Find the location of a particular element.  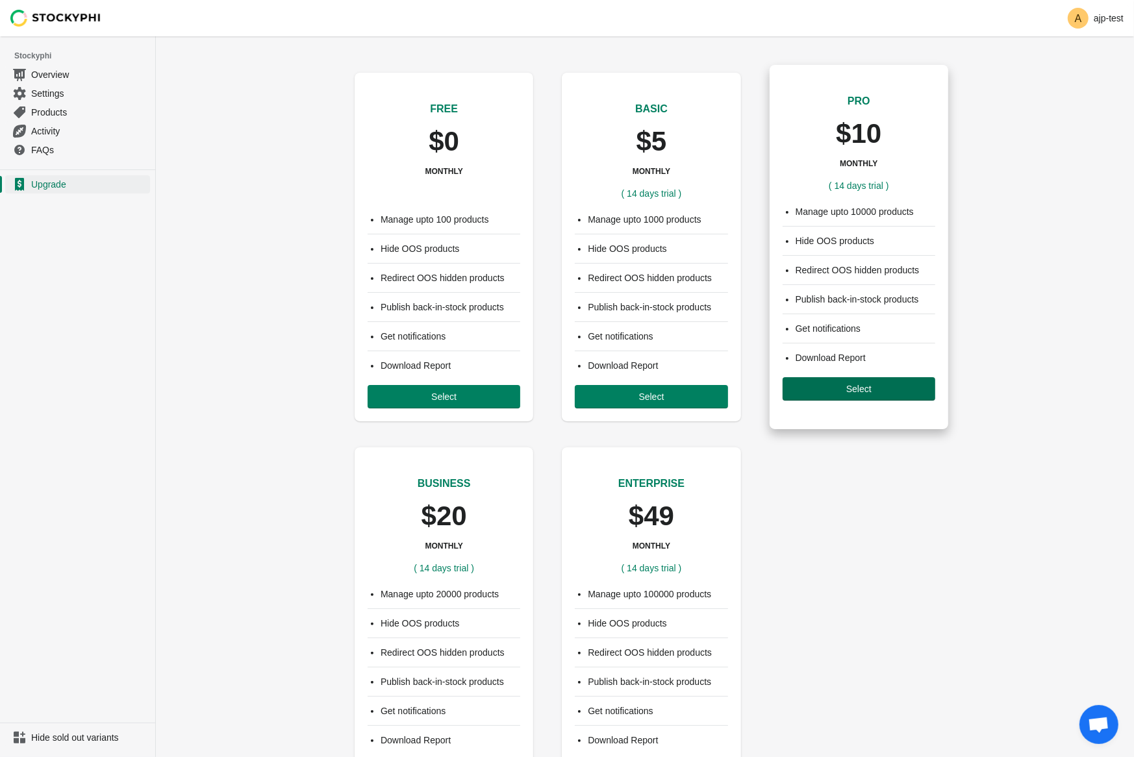

a: Upgrade is located at coordinates (77, 184).